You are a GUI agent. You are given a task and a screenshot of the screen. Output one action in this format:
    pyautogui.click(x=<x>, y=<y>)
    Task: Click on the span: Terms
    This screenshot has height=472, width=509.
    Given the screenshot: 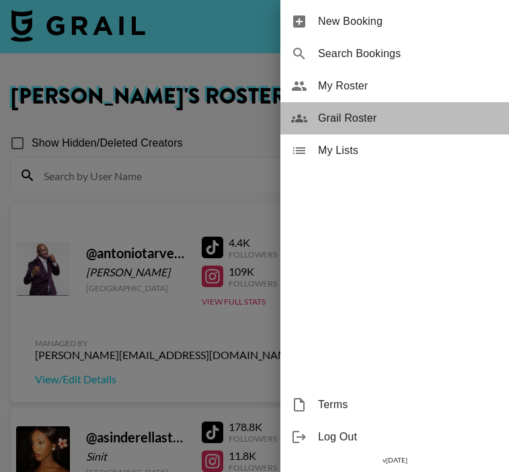 What is the action you would take?
    pyautogui.click(x=408, y=405)
    